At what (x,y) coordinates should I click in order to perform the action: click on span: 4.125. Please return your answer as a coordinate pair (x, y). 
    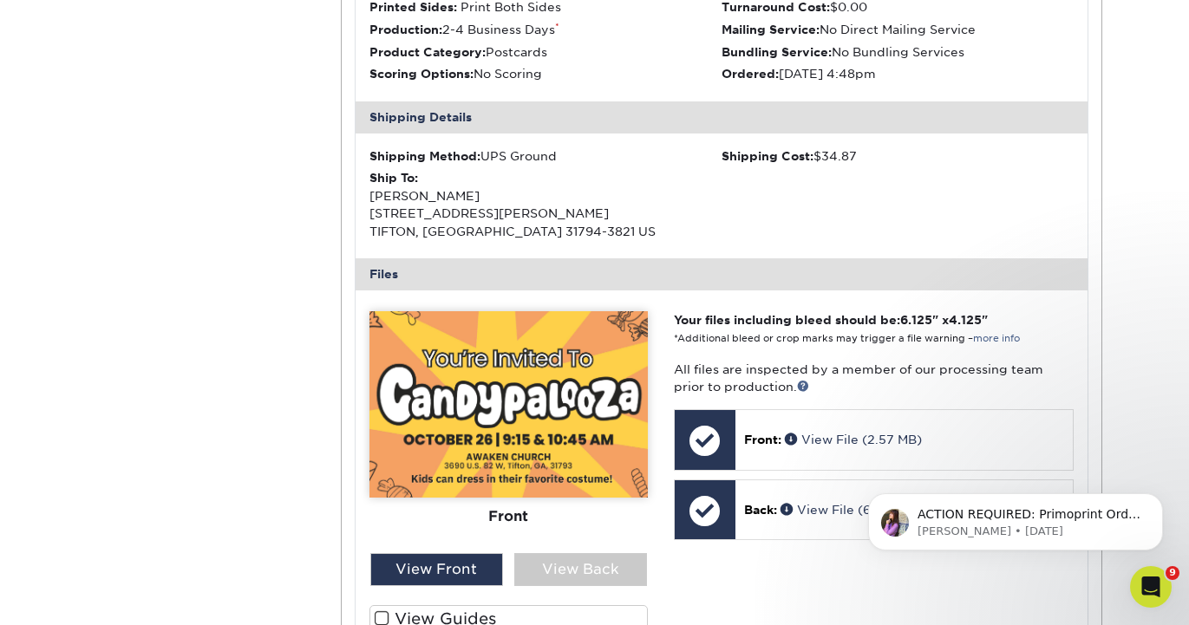
    Looking at the image, I should click on (965, 320).